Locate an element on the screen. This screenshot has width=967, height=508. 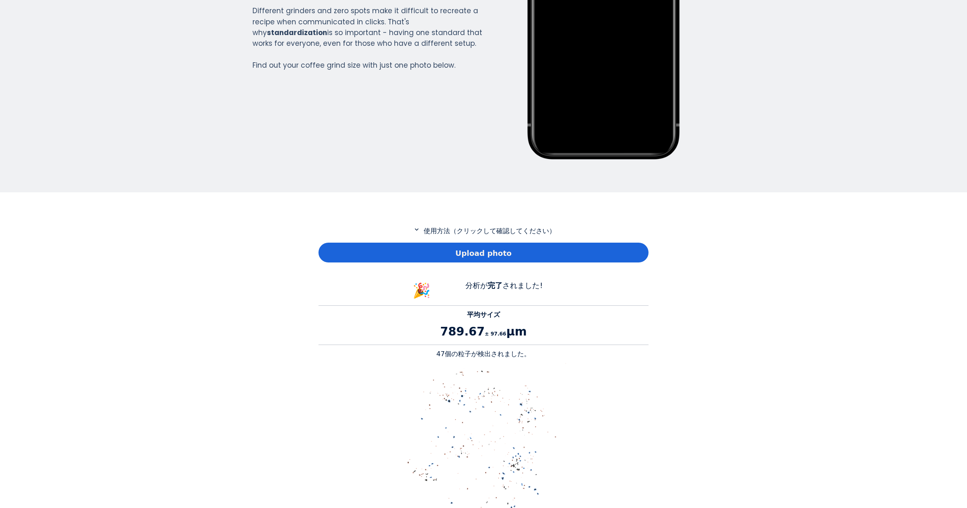
b: 完了 is located at coordinates (495, 285).